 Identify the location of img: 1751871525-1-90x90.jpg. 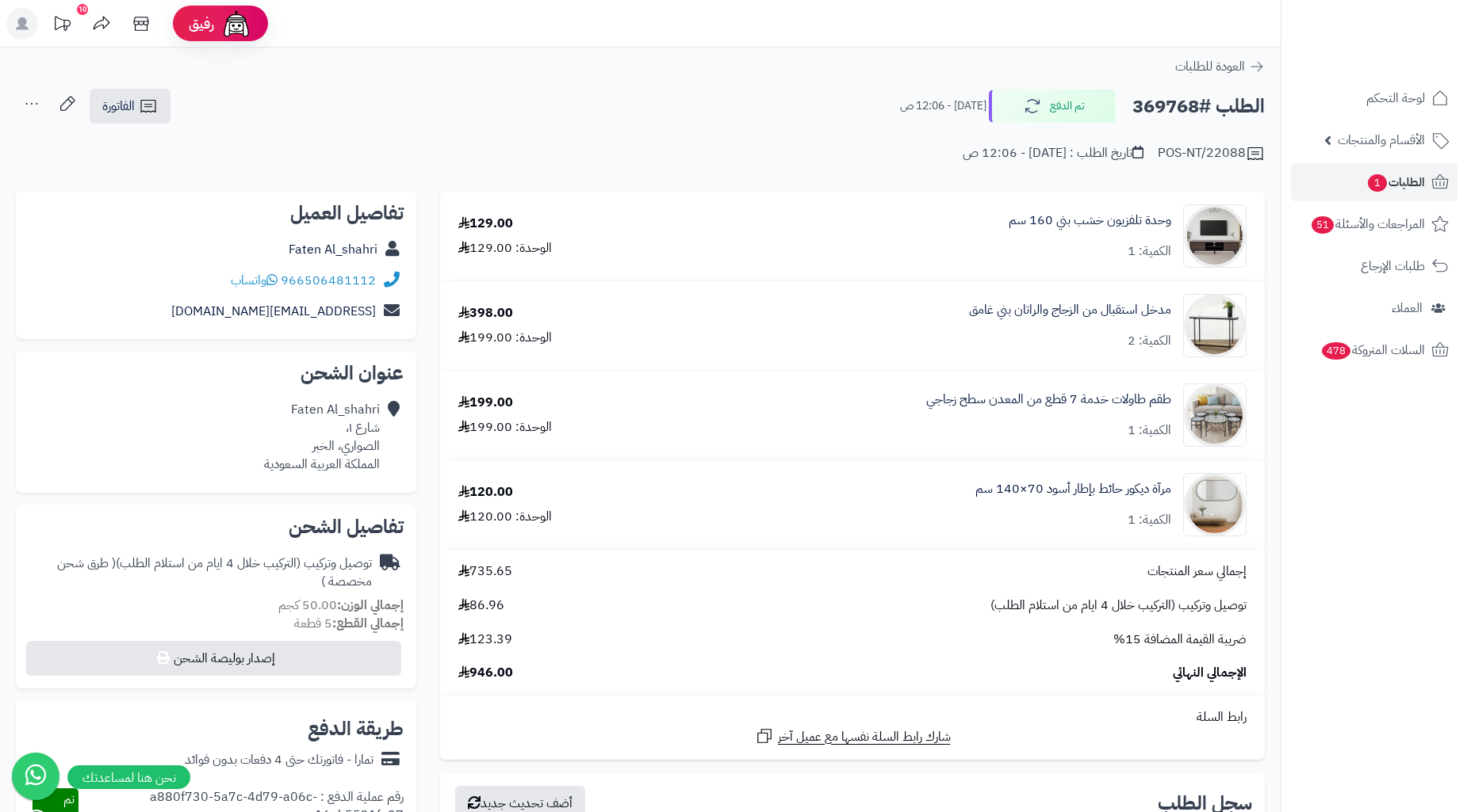
(1214, 326).